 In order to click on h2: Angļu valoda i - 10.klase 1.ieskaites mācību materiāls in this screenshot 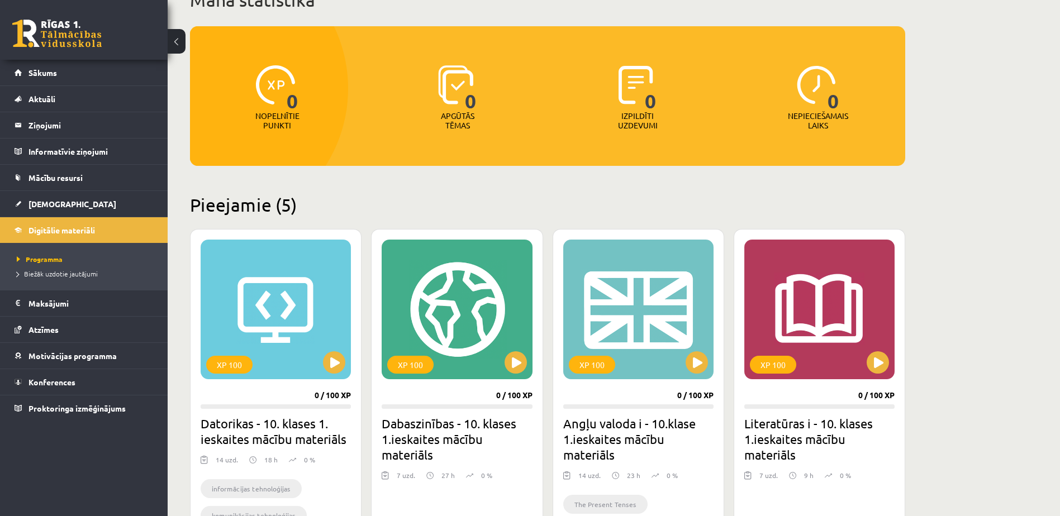, I will do `click(638, 439)`.